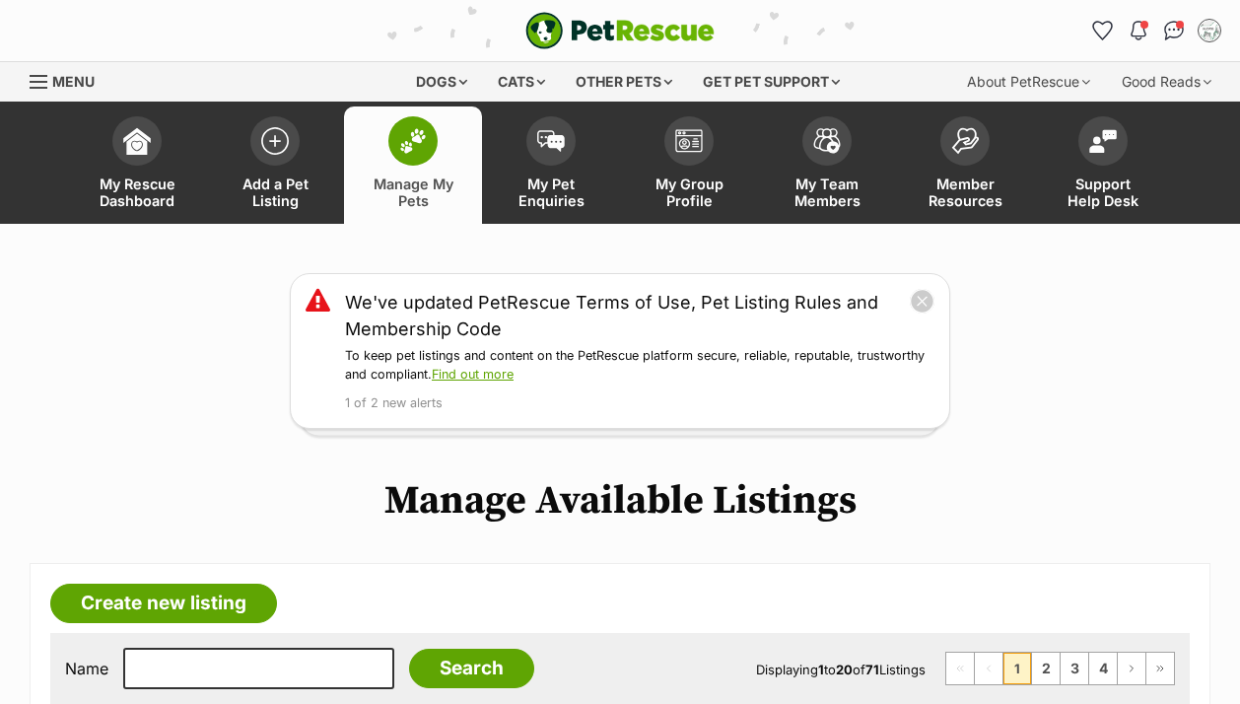 The image size is (1240, 704). Describe the element at coordinates (689, 165) in the screenshot. I see `a: My Group Profile` at that location.